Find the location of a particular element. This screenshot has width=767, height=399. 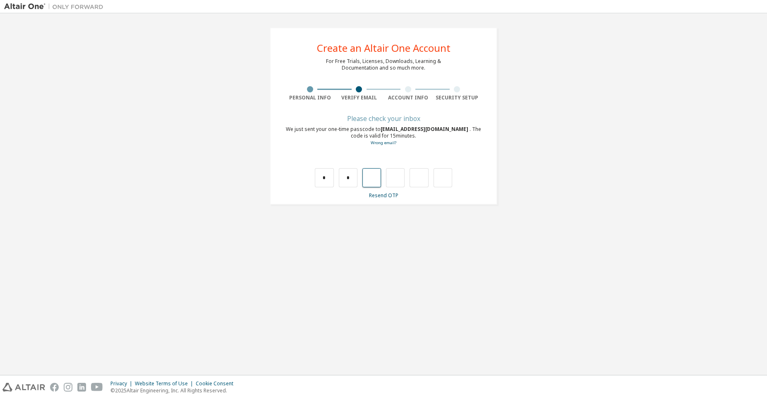

div: We just sent your one-time passcode to . The code is valid for 15 minutes. is located at coordinates (384, 136).